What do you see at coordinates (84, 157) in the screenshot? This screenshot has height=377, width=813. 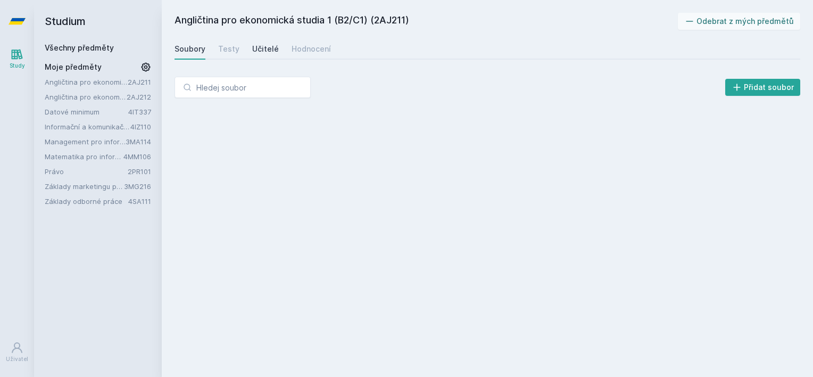 I see `a: Matematika pro informatiky` at bounding box center [84, 157].